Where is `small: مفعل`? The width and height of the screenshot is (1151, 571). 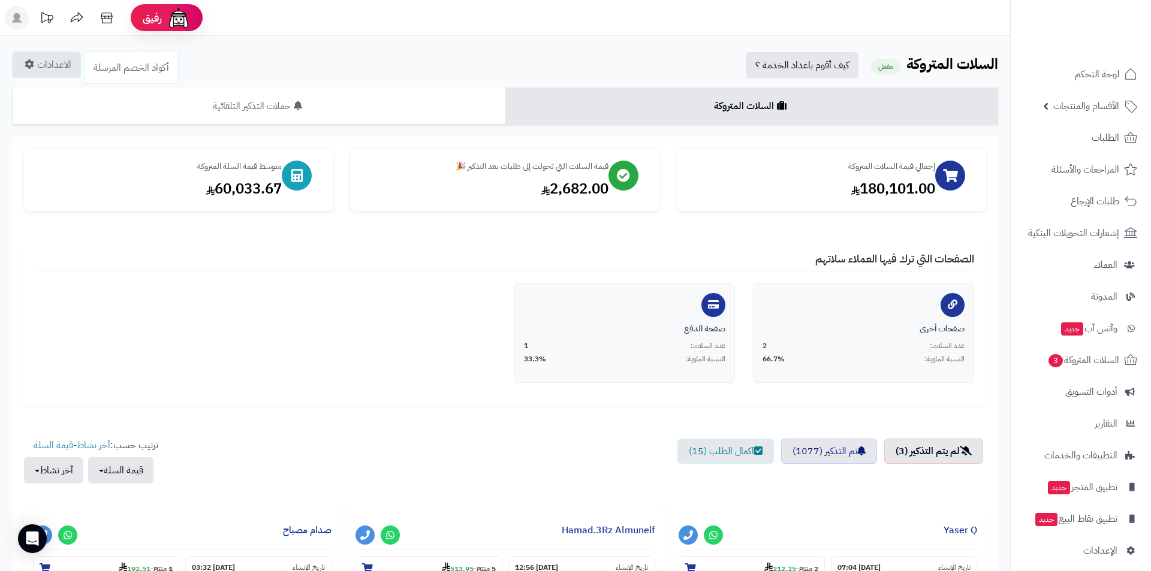
small: مفعل is located at coordinates (885, 67).